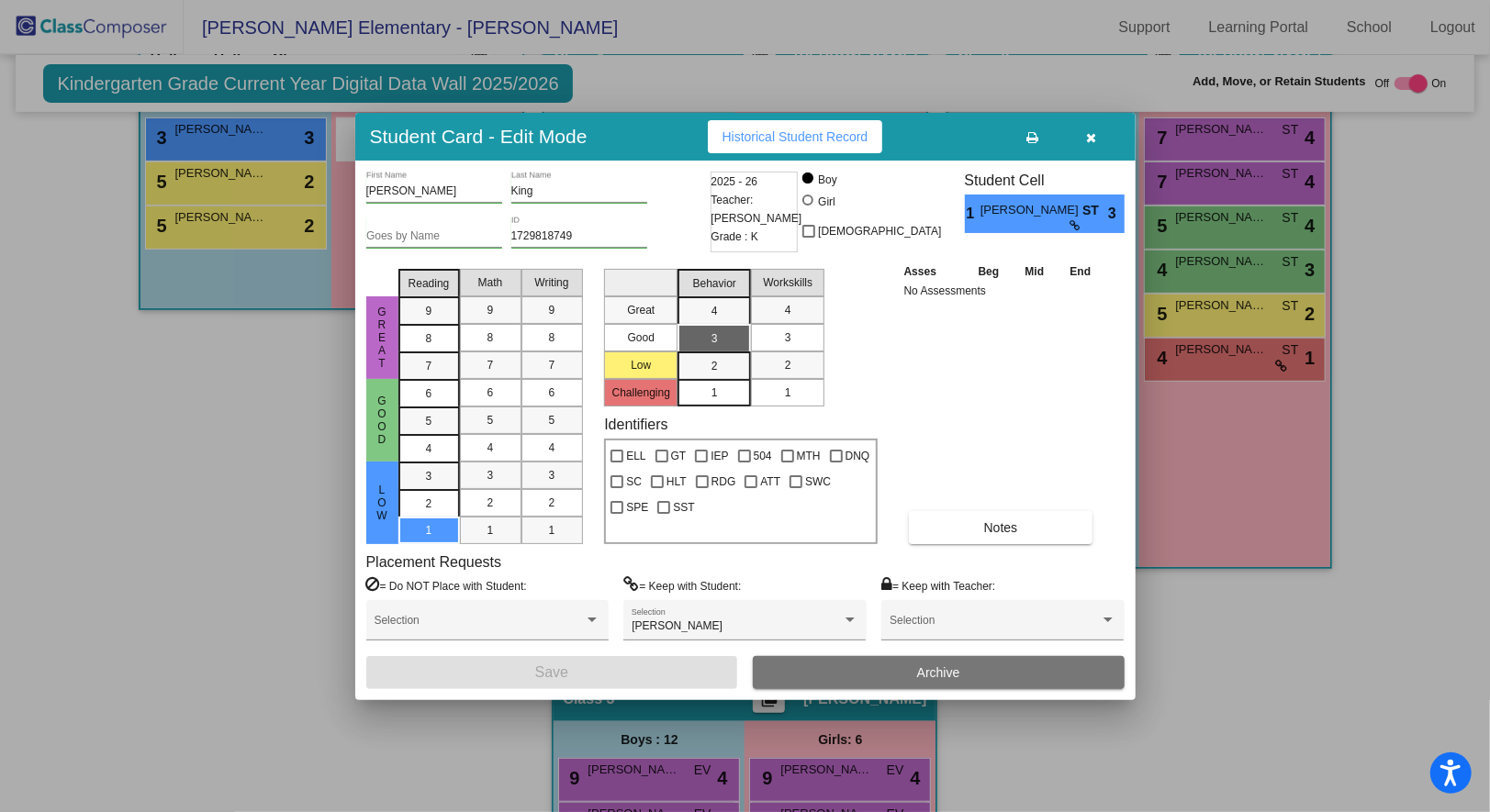 The image size is (1490, 812). I want to click on th: Asses, so click(933, 272).